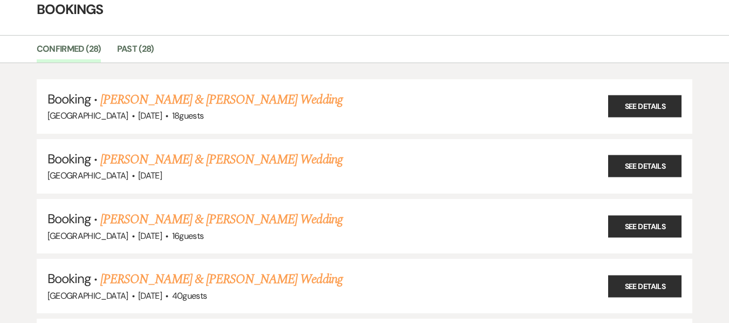  I want to click on span: 18 guests, so click(188, 115).